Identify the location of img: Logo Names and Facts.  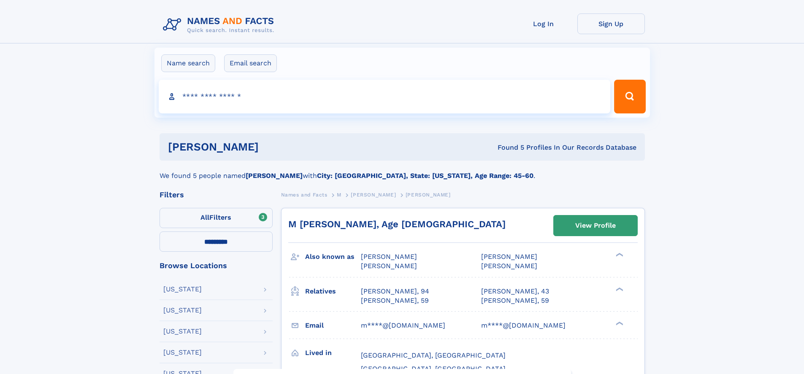
(220, 25).